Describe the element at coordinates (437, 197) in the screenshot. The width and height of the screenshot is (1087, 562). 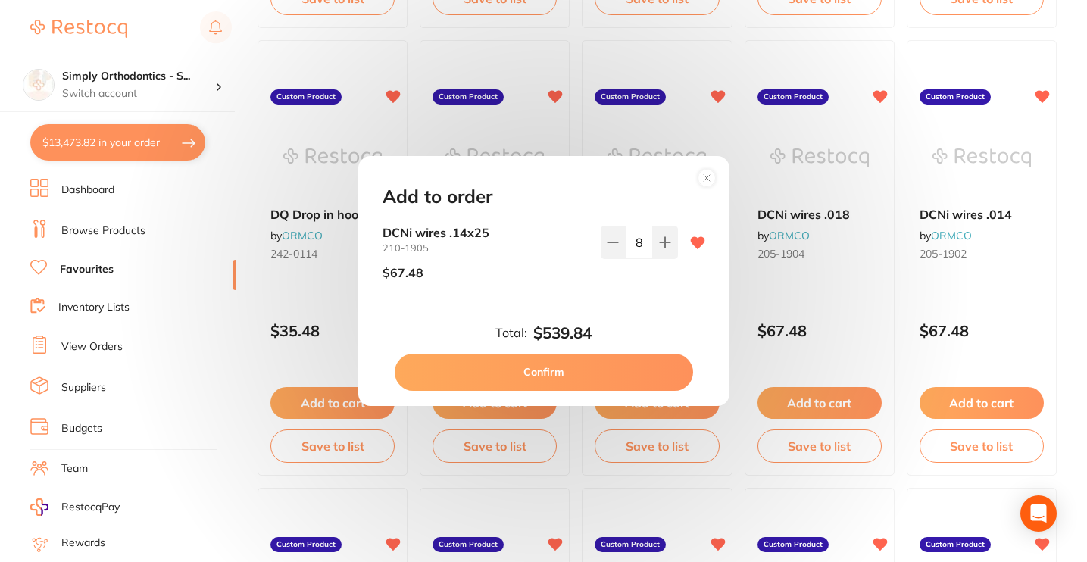
I see `h2: Add to order` at that location.